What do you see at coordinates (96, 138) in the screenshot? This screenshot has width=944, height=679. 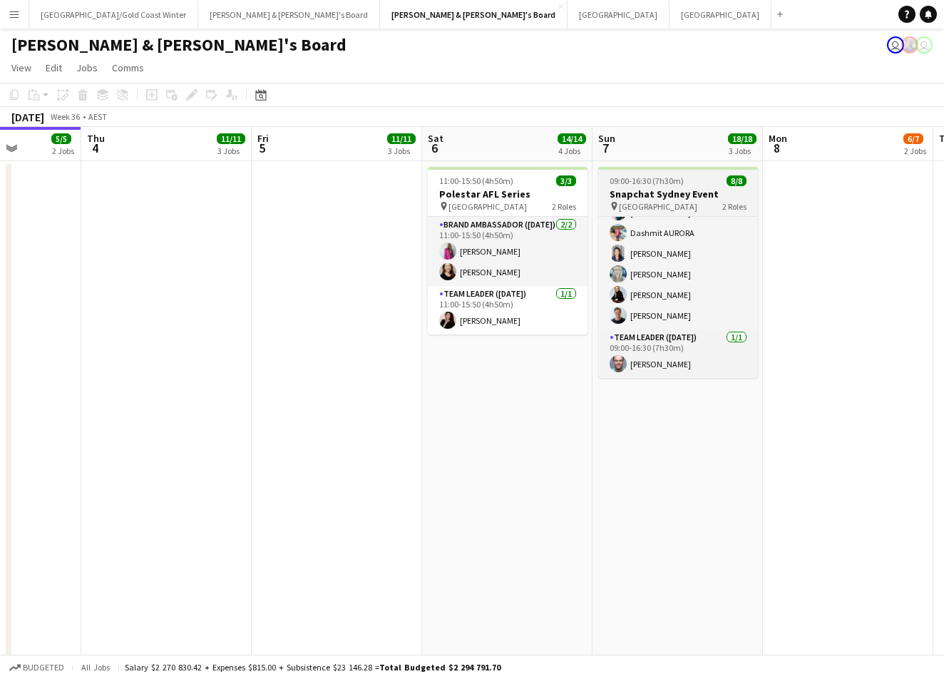 I see `span: Thu` at bounding box center [96, 138].